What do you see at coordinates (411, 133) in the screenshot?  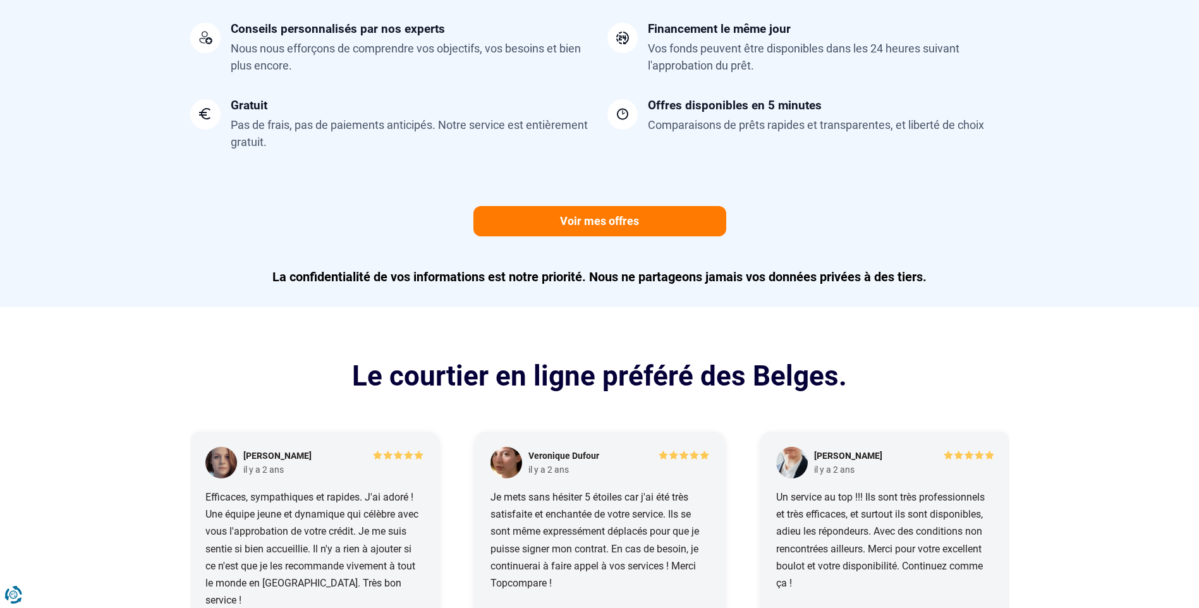 I see `div: Pas de frais, pas de paiements anticipés. Notre service est entièrement gratuit.` at bounding box center [411, 133].